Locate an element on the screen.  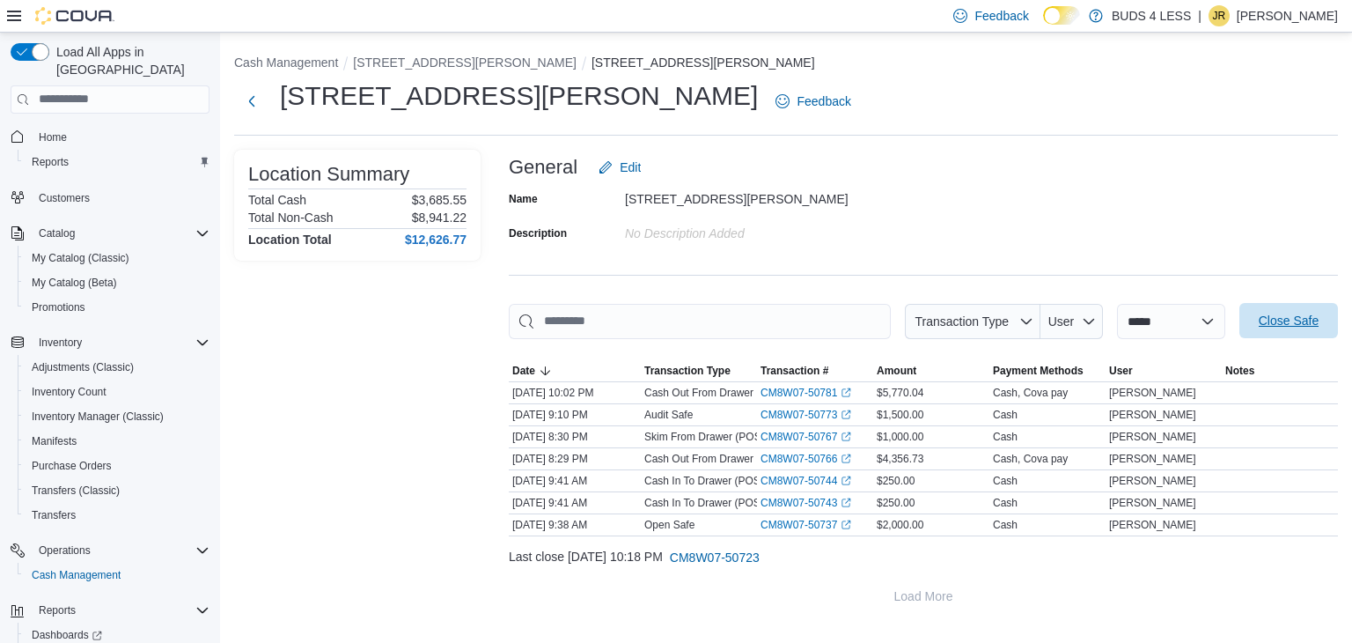
a: Customers is located at coordinates (64, 198).